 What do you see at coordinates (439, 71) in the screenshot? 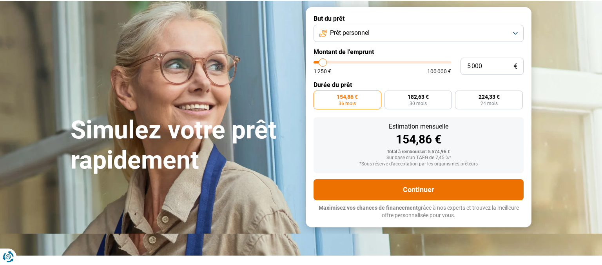
I see `span: 100 000 €` at bounding box center [439, 71].